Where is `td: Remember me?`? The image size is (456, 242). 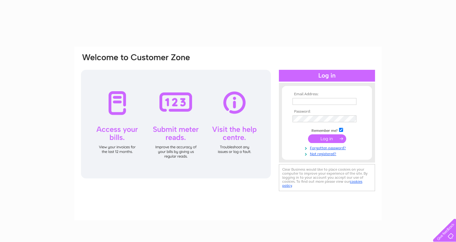
td: Remember me? is located at coordinates (327, 130).